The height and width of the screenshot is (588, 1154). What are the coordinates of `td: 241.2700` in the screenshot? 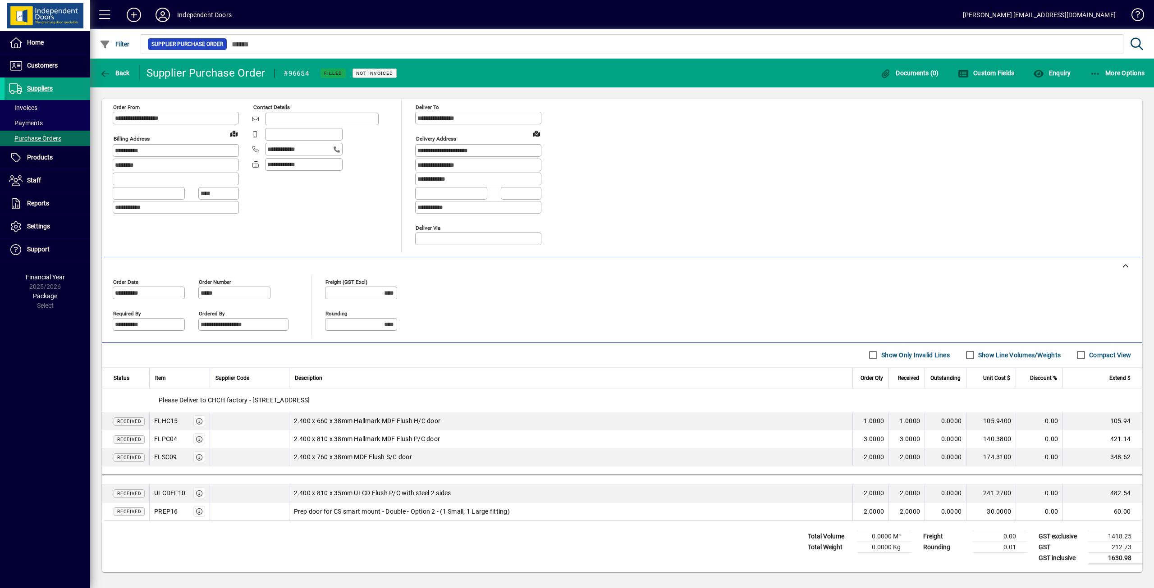 It's located at (991, 494).